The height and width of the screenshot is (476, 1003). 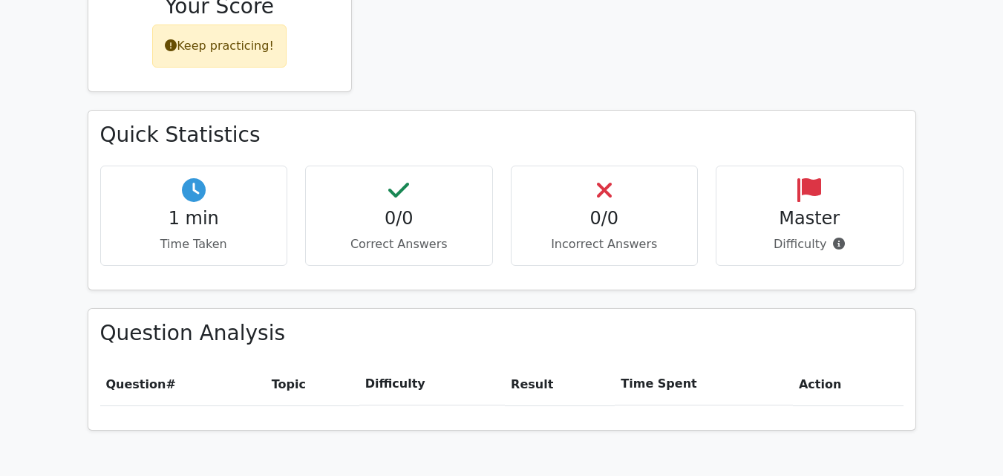 What do you see at coordinates (136, 384) in the screenshot?
I see `span: Question` at bounding box center [136, 384].